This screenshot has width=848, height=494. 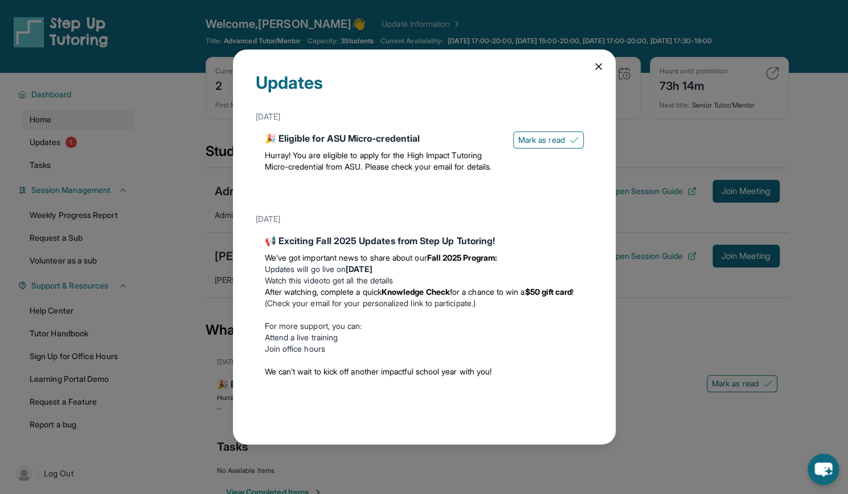 What do you see at coordinates (346, 257) in the screenshot?
I see `span: We’ve got important news to share about our` at bounding box center [346, 257].